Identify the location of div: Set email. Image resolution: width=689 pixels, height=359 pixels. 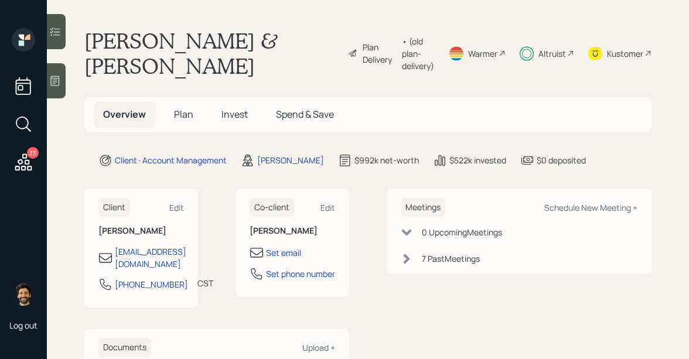
(284, 253).